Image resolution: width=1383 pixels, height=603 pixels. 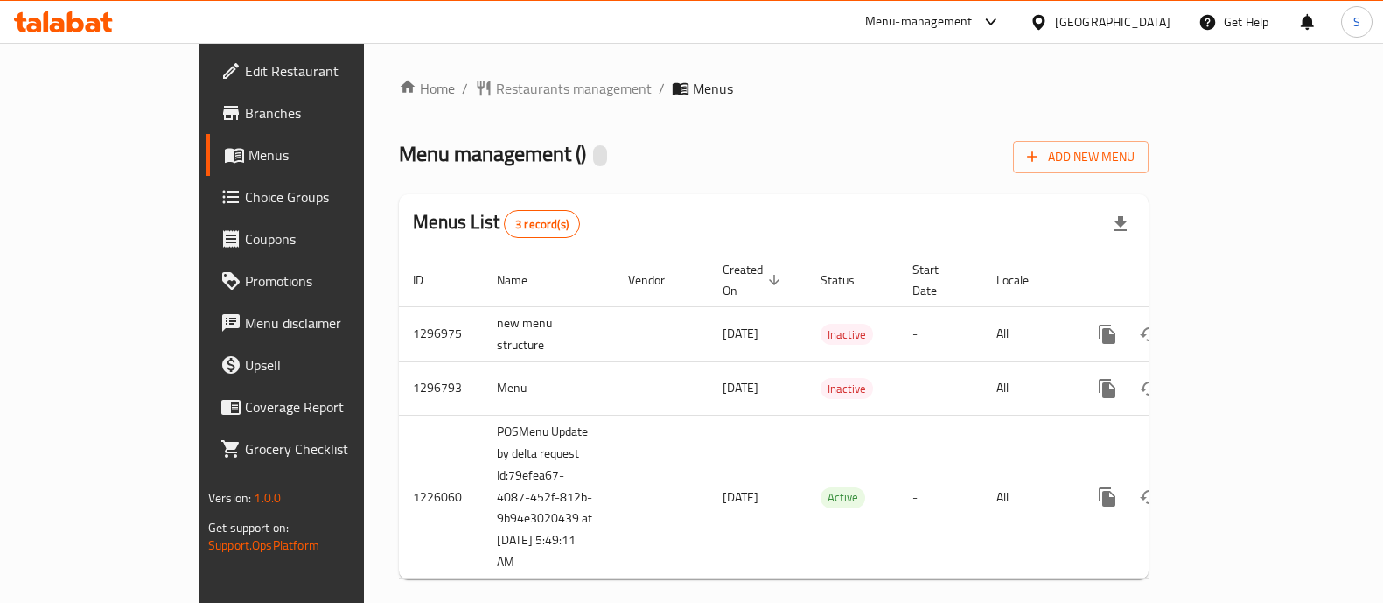 I want to click on a: Coupons, so click(x=318, y=239).